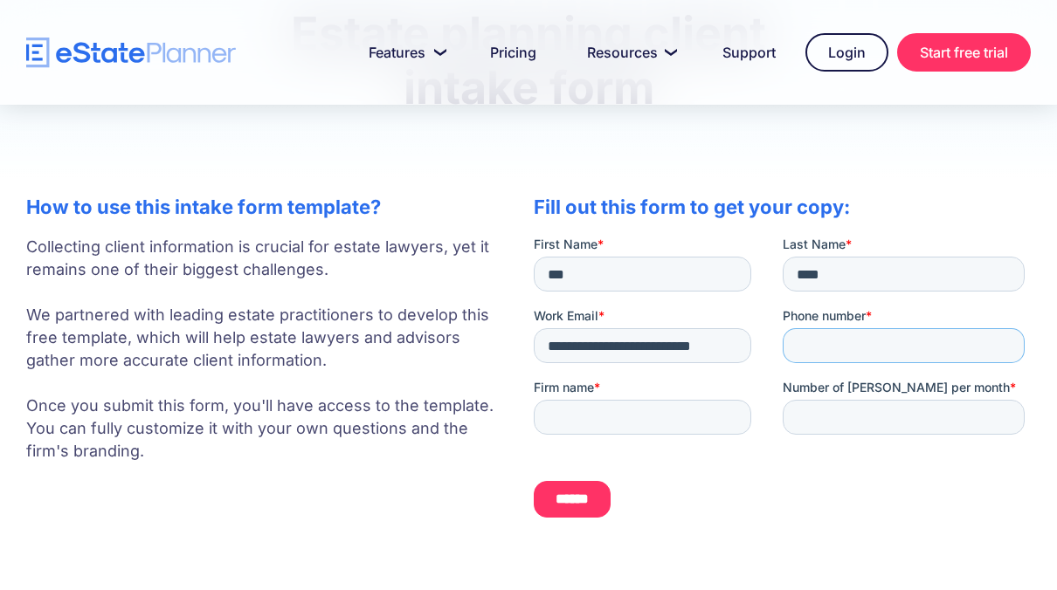  What do you see at coordinates (262, 207) in the screenshot?
I see `h2: How to use this intake form template?` at bounding box center [262, 207].